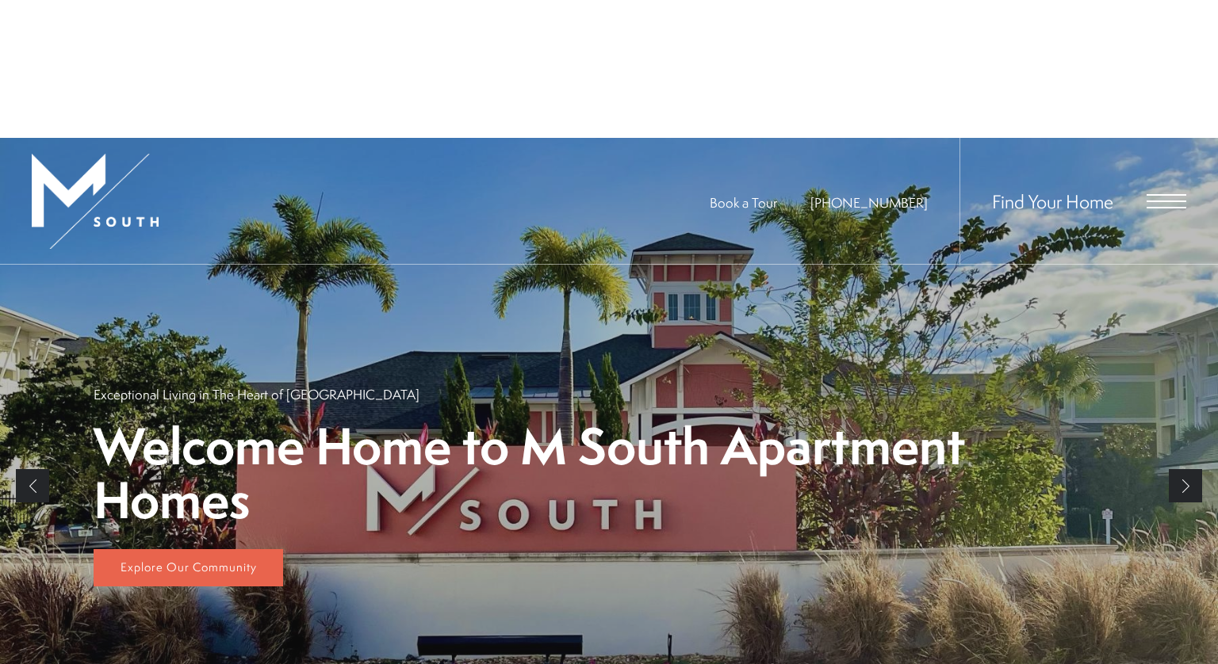  Describe the element at coordinates (1166, 201) in the screenshot. I see `button: Open Menu` at that location.